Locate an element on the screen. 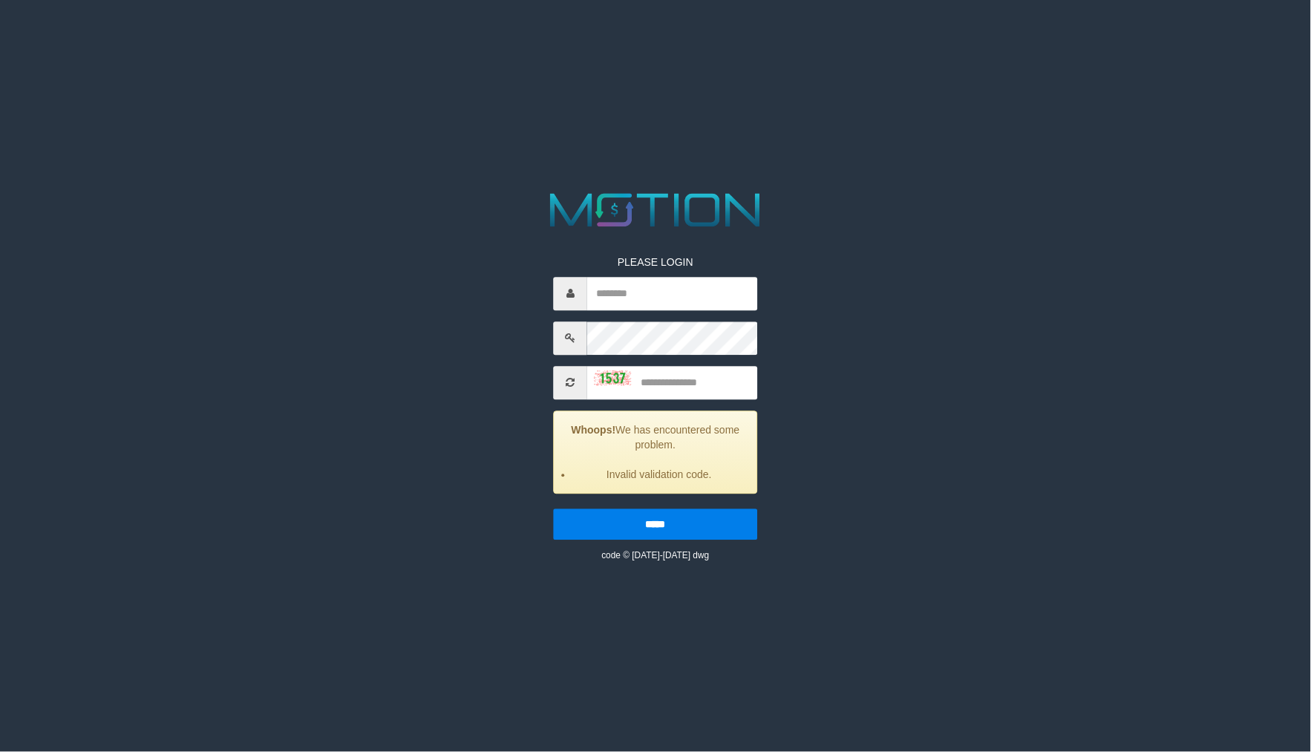 This screenshot has height=752, width=1311. img: MOTION_logo.png is located at coordinates (655, 209).